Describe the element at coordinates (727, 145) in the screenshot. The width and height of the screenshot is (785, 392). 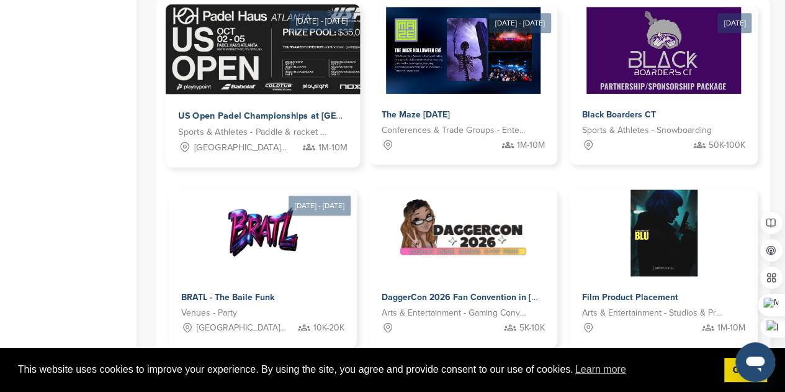
I see `span: 50K-100K` at that location.